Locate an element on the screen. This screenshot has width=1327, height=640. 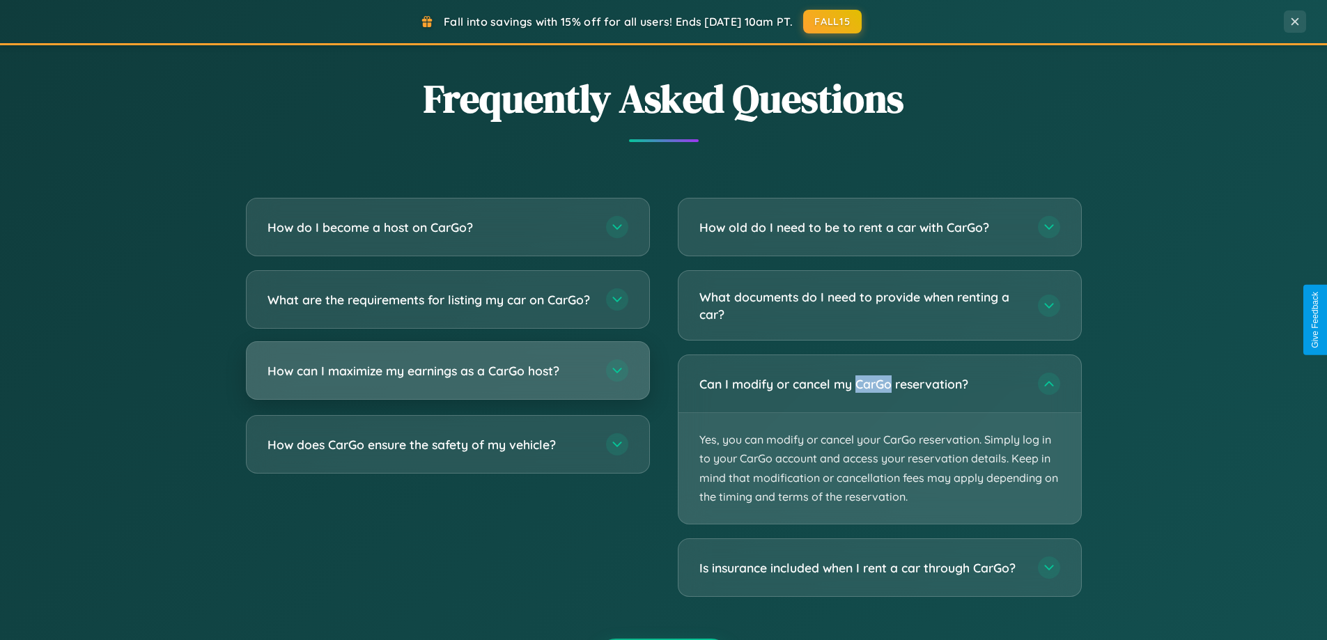
h3: Can I modify or cancel my CarGo reservation? is located at coordinates (862, 384).